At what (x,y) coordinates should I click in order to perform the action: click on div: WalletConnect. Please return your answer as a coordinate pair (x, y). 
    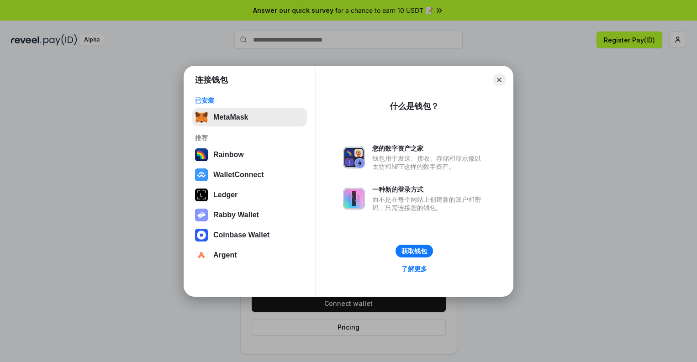
    Looking at the image, I should click on (238, 175).